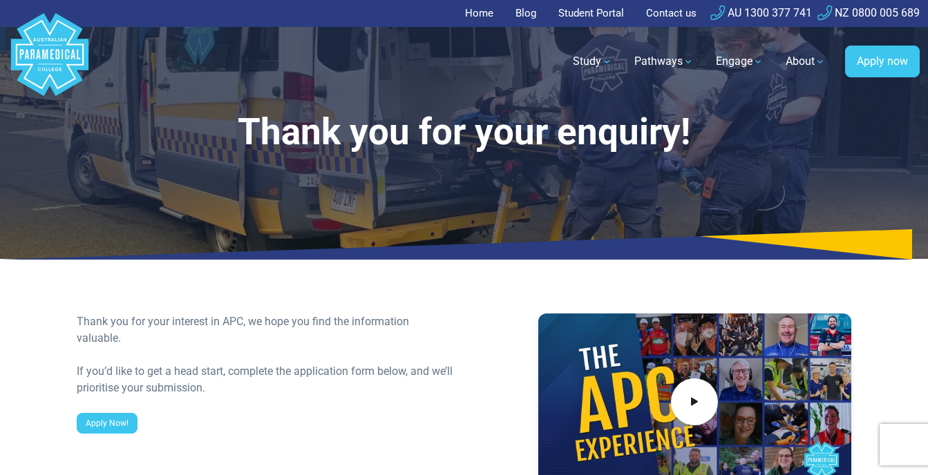  What do you see at coordinates (761, 12) in the screenshot?
I see `a: AU 1300 377 741` at bounding box center [761, 12].